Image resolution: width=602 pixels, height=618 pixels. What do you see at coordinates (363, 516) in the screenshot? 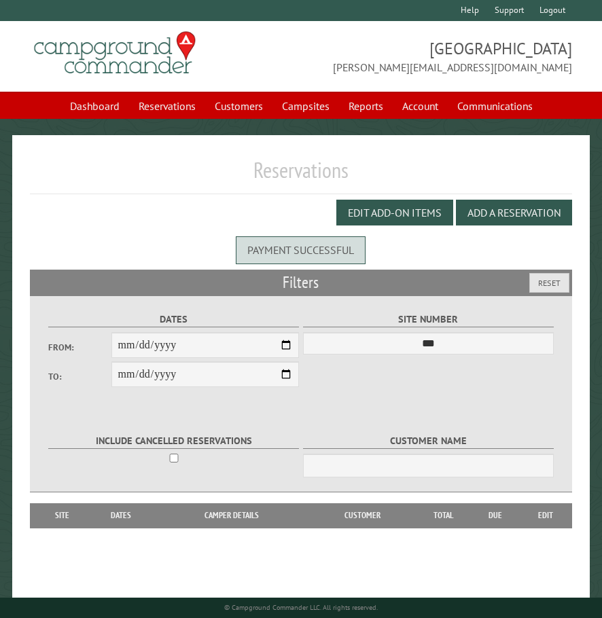
I see `th: Customer` at bounding box center [363, 516].